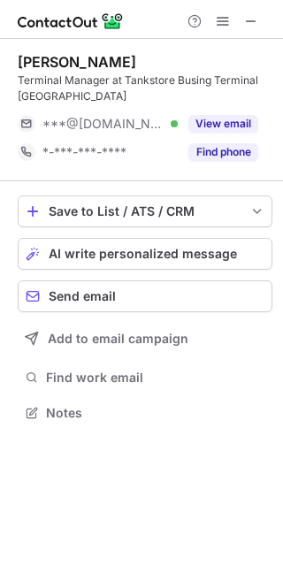 The height and width of the screenshot is (566, 283). I want to click on span: AI write personalized message, so click(142, 254).